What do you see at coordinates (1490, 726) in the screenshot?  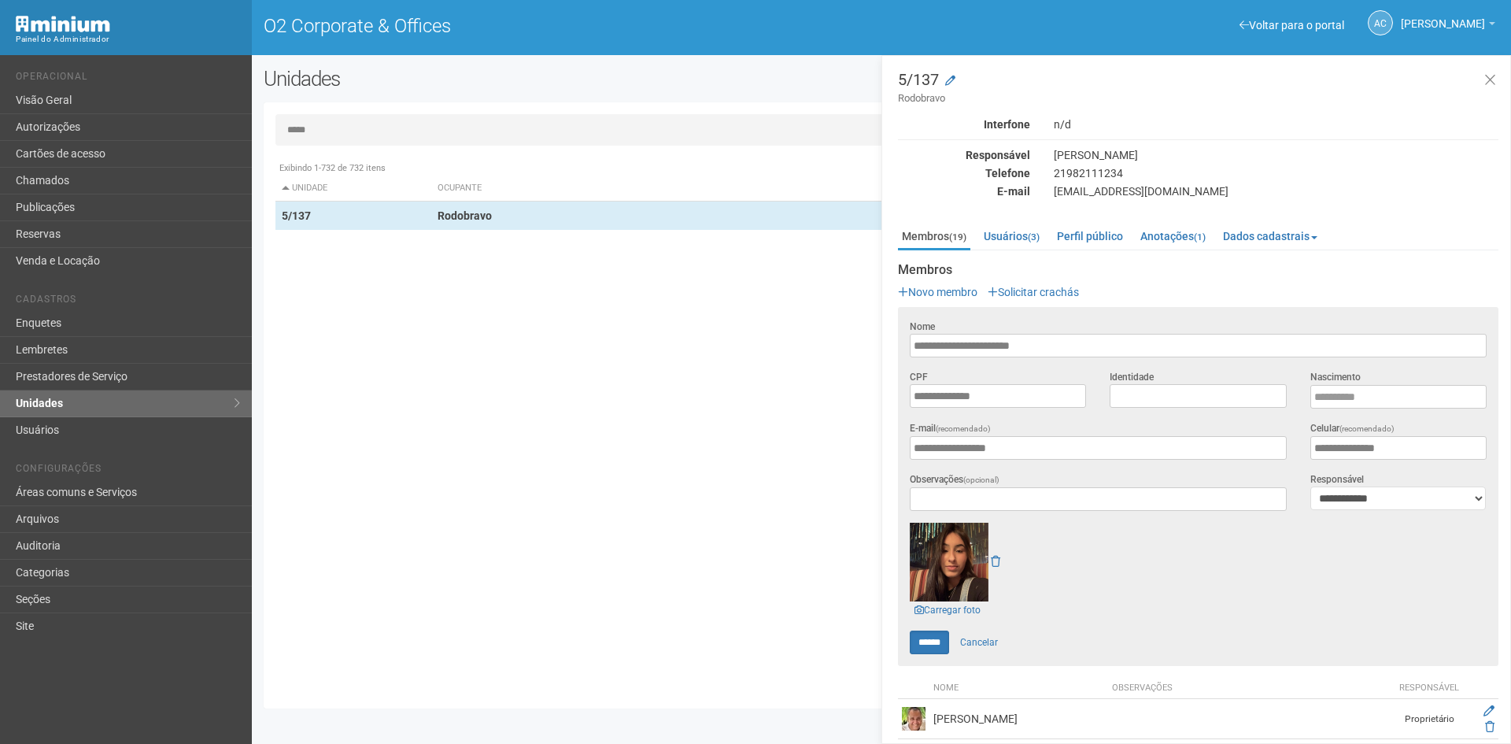 I see `a: Excluir membro` at bounding box center [1490, 726].